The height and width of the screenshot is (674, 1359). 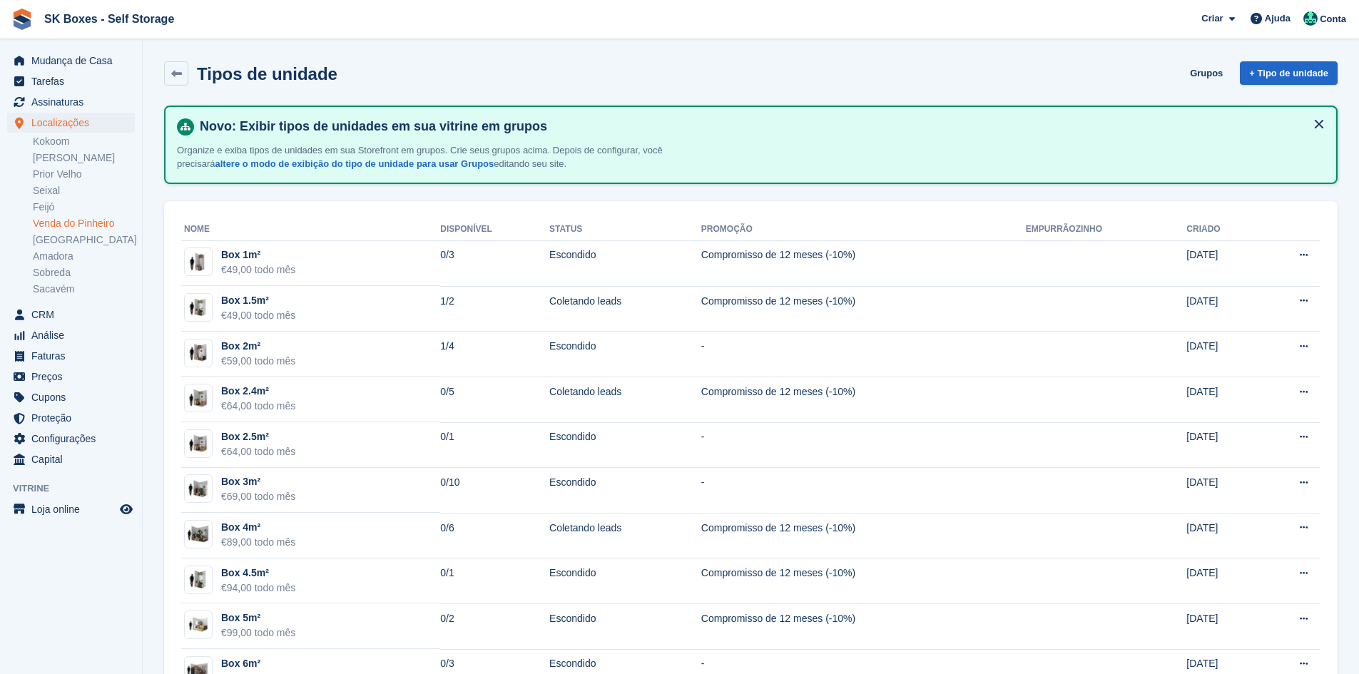 I want to click on div: Box 3m², so click(x=258, y=481).